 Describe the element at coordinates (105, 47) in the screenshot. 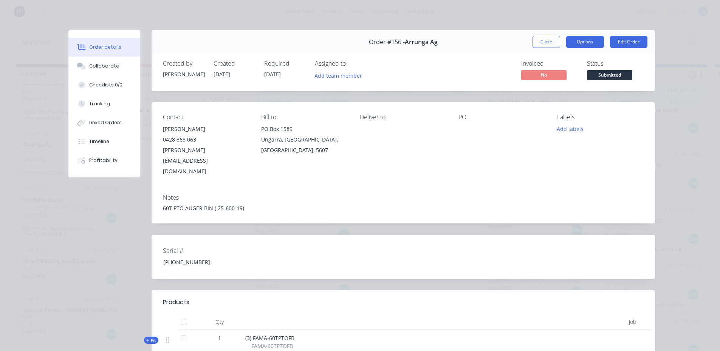

I see `div: Order details` at that location.